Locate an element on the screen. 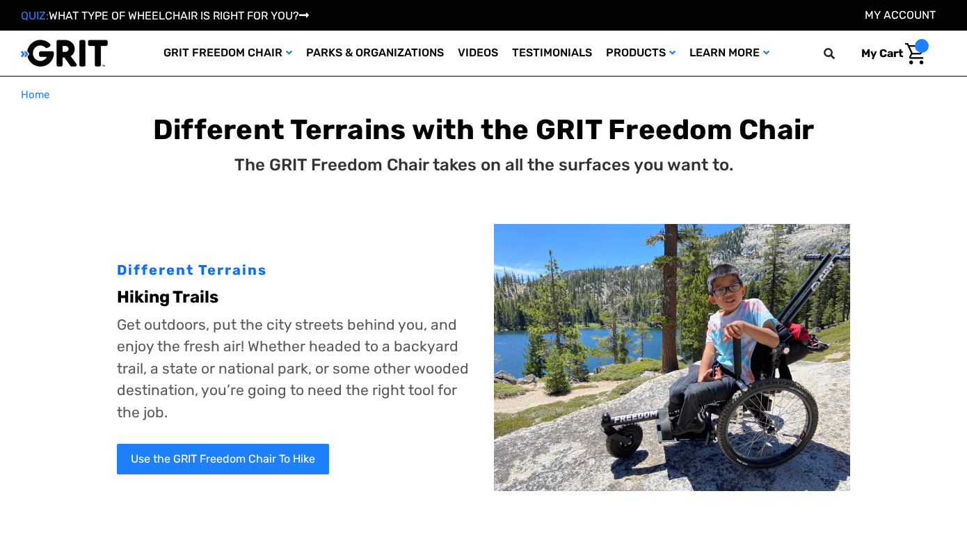 The height and width of the screenshot is (537, 967). span: QUIZ: is located at coordinates (35, 15).